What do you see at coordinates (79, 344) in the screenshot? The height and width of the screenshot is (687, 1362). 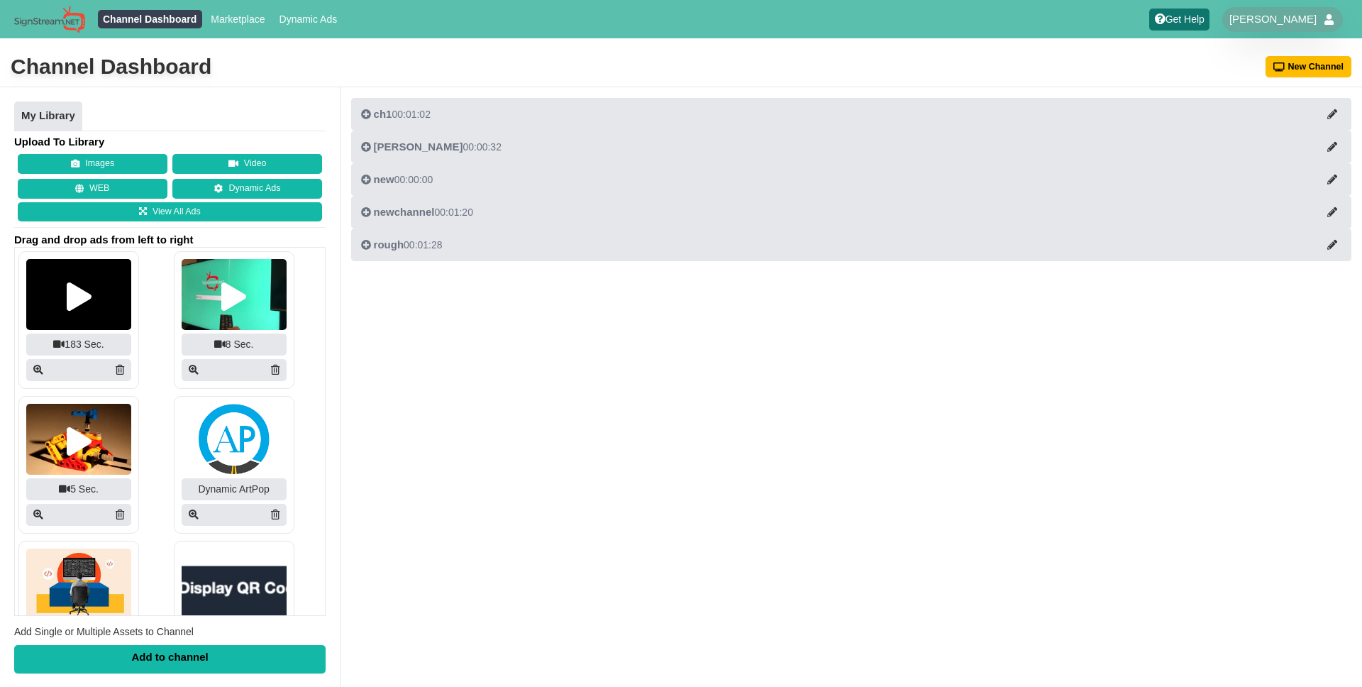 I see `div: 183 Sec.` at bounding box center [79, 344].